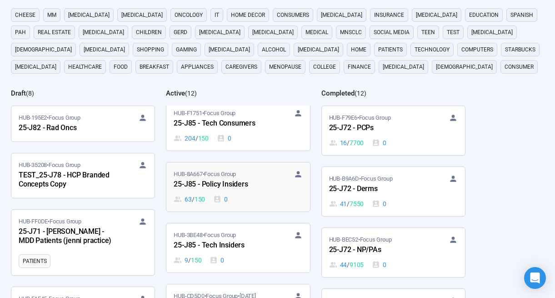  I want to click on span: computers, so click(477, 50).